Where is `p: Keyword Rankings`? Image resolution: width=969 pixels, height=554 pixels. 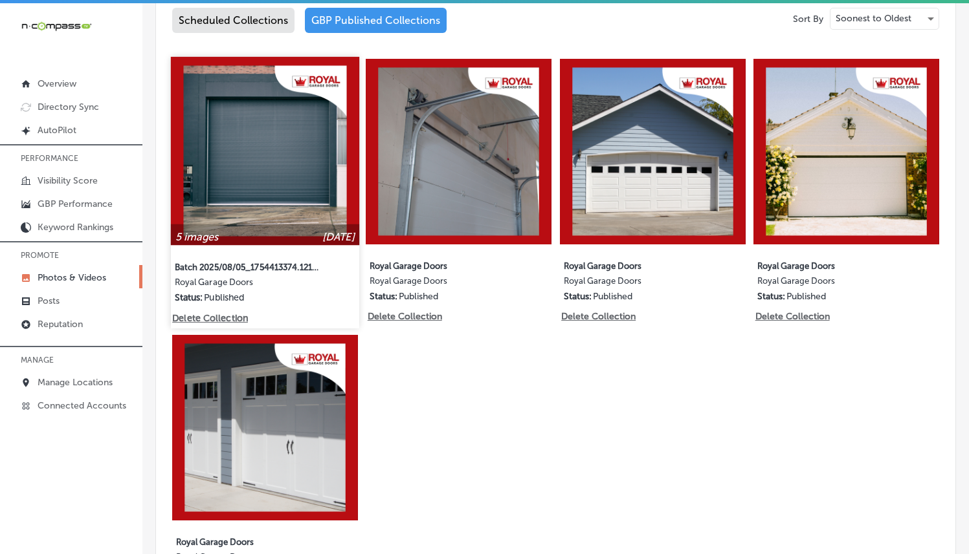 p: Keyword Rankings is located at coordinates (75, 227).